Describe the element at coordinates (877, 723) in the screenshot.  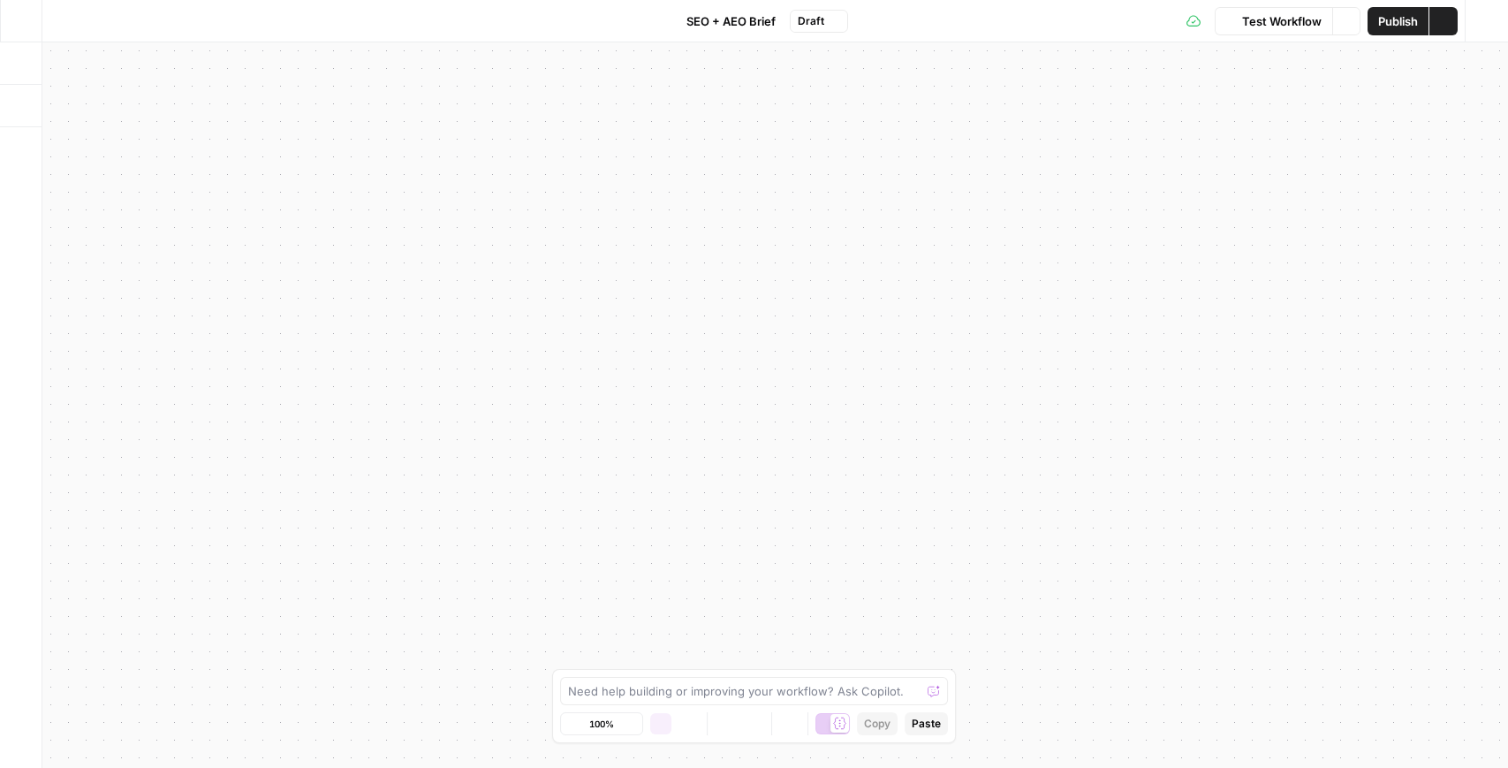
I see `span: Copy` at that location.